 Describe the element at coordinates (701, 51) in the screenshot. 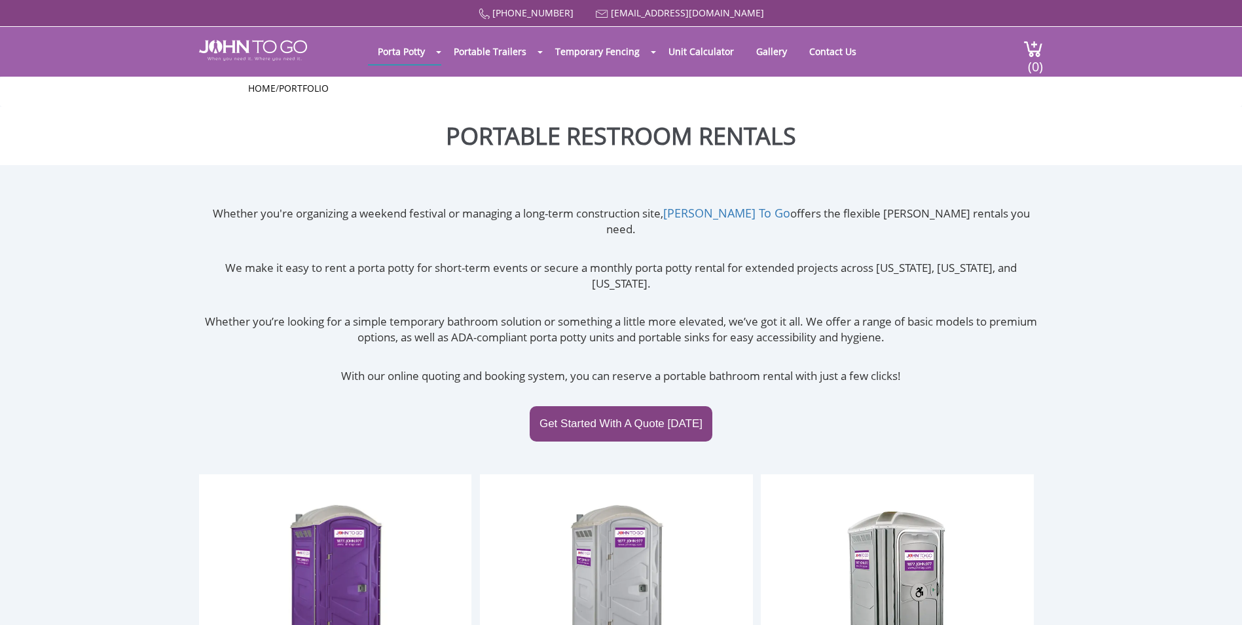

I see `a: Unit Calculator` at that location.